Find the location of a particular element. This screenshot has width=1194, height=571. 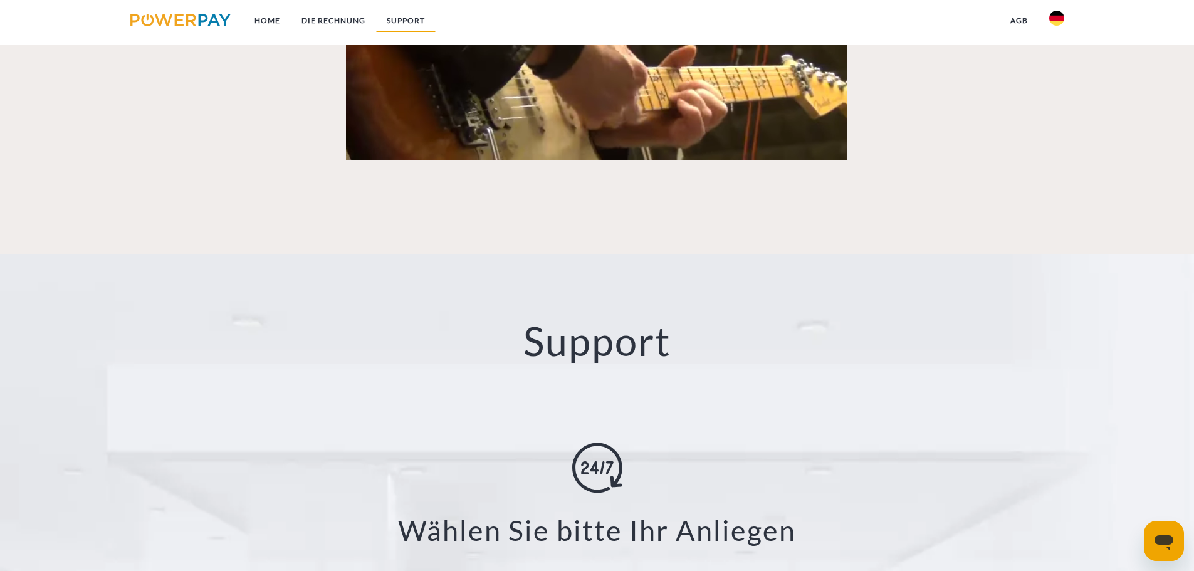

a: DIE RECHNUNG is located at coordinates (334, 21).